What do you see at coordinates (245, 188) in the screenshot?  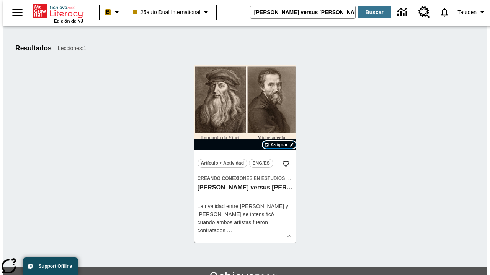 I see `h3: Miguel Ángel versus Leonardo` at bounding box center [245, 188].